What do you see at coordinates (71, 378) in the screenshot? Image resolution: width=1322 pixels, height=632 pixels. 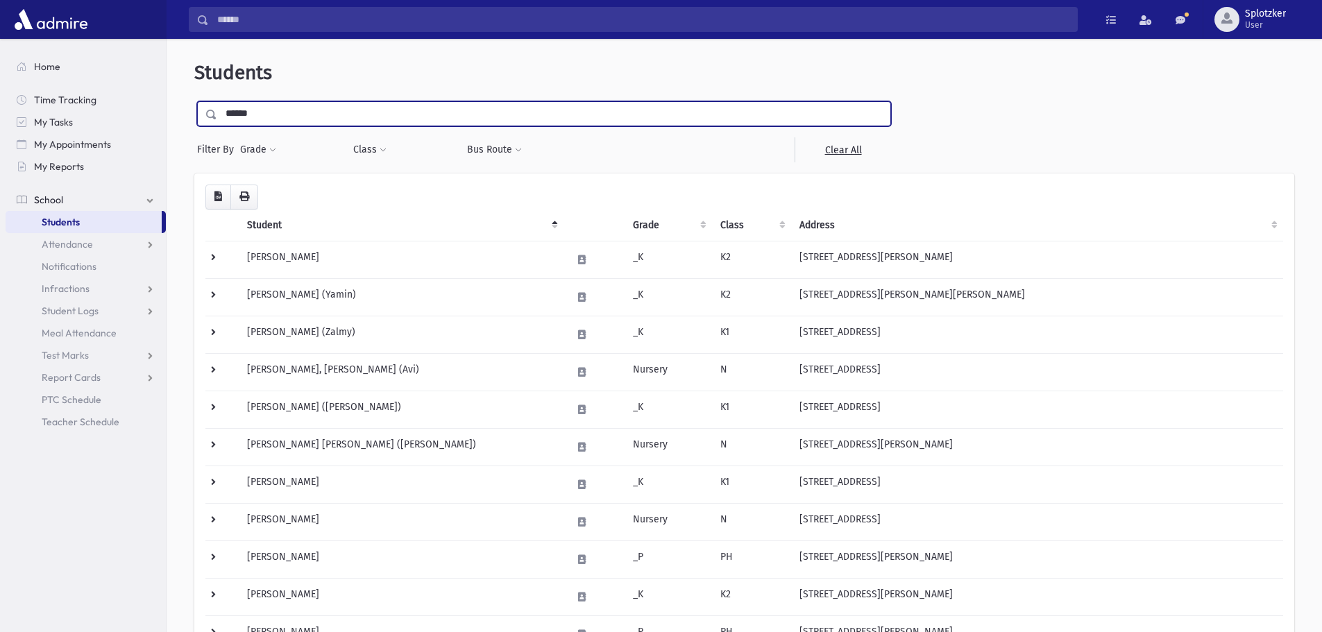 I see `span: Report Cards` at bounding box center [71, 378].